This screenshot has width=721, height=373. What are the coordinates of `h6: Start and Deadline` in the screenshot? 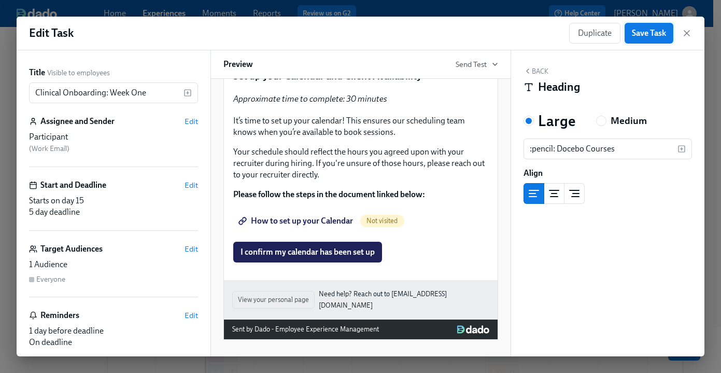 It's located at (73, 185).